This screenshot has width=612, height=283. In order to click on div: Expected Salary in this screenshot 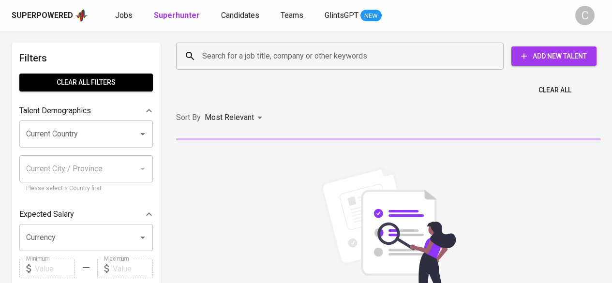, I will do `click(86, 214)`.